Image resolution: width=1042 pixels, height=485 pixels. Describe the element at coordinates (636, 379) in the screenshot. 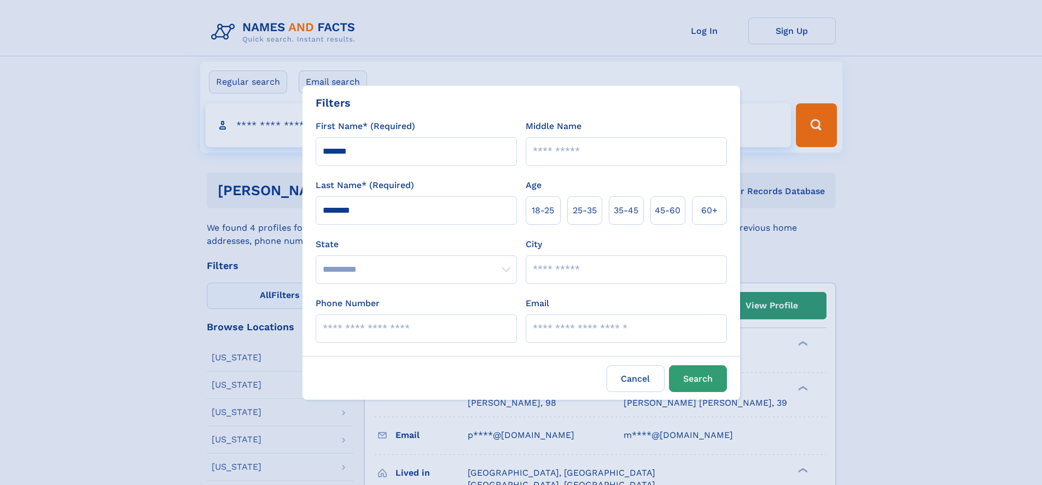

I see `label: Cancel` at that location.